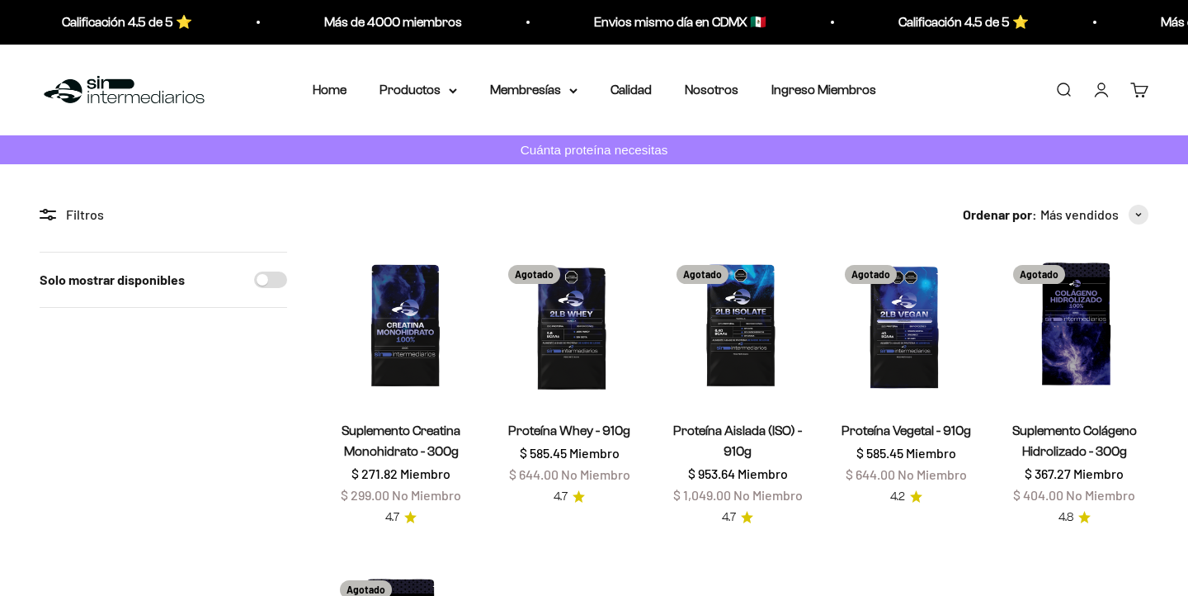 This screenshot has height=596, width=1188. What do you see at coordinates (631, 89) in the screenshot?
I see `a: Calidad` at bounding box center [631, 89].